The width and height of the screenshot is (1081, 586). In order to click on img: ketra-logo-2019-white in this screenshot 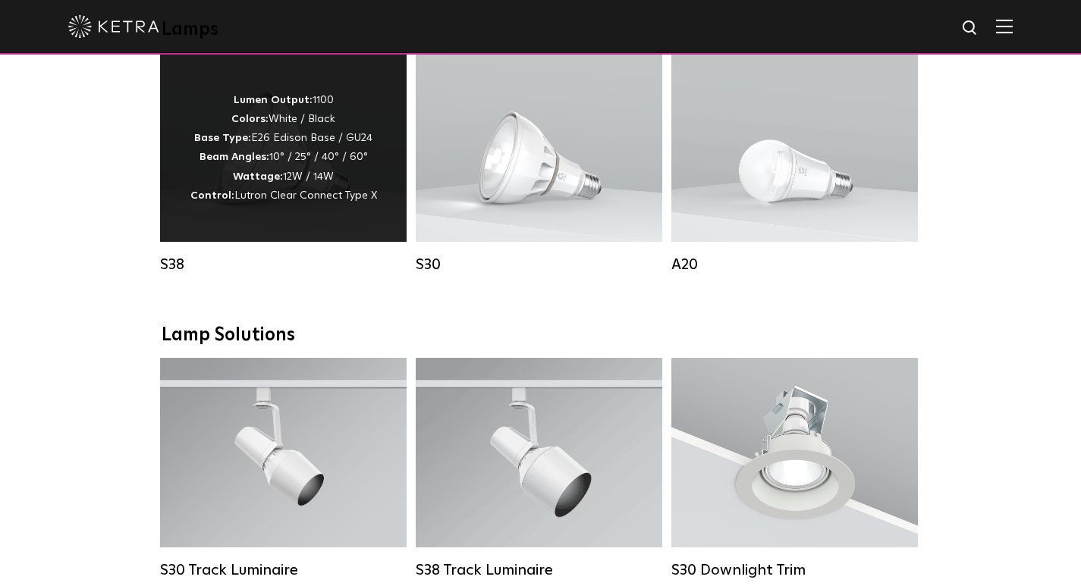, I will do `click(114, 27)`.